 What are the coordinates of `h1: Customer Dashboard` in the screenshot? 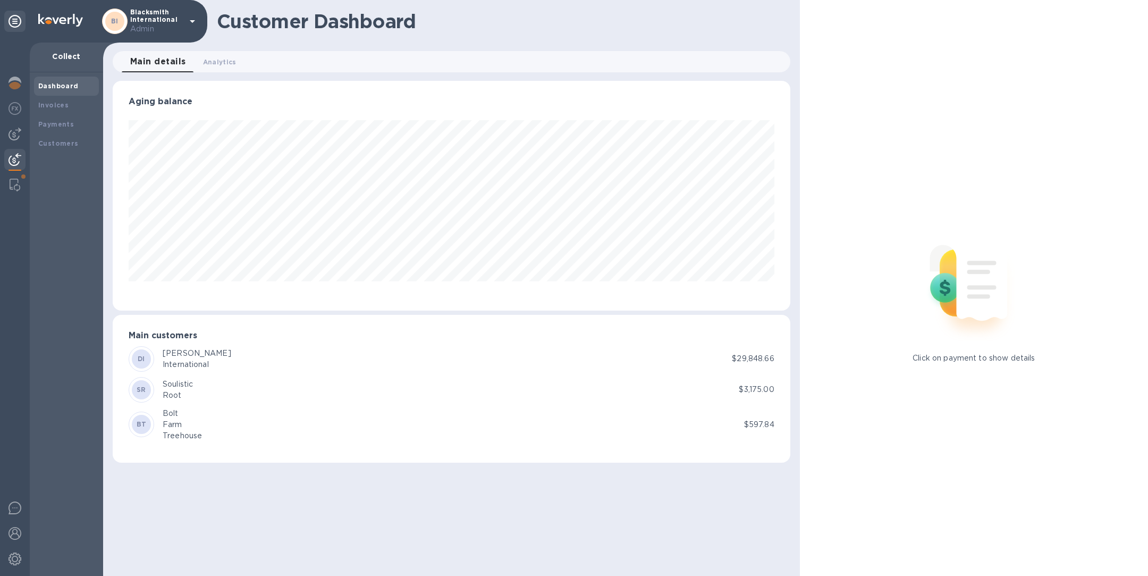 It's located at (500, 21).